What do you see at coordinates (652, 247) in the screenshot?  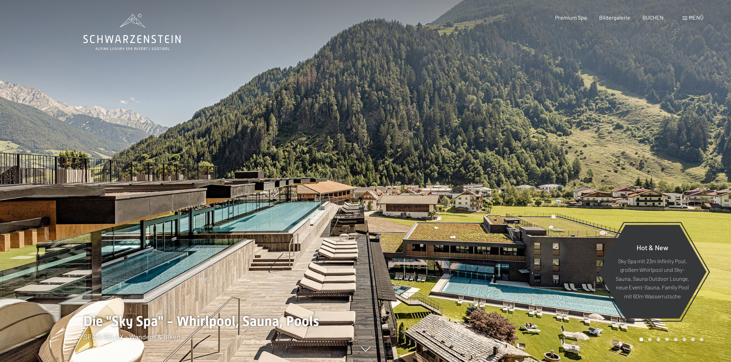 I see `span: Hot & New` at bounding box center [652, 247].